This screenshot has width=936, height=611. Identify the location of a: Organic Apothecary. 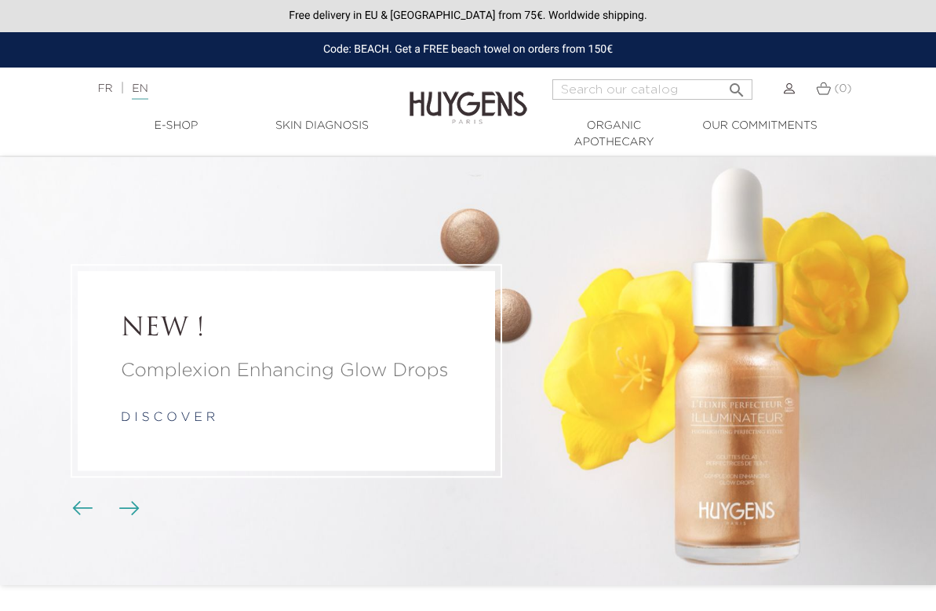
(614, 134).